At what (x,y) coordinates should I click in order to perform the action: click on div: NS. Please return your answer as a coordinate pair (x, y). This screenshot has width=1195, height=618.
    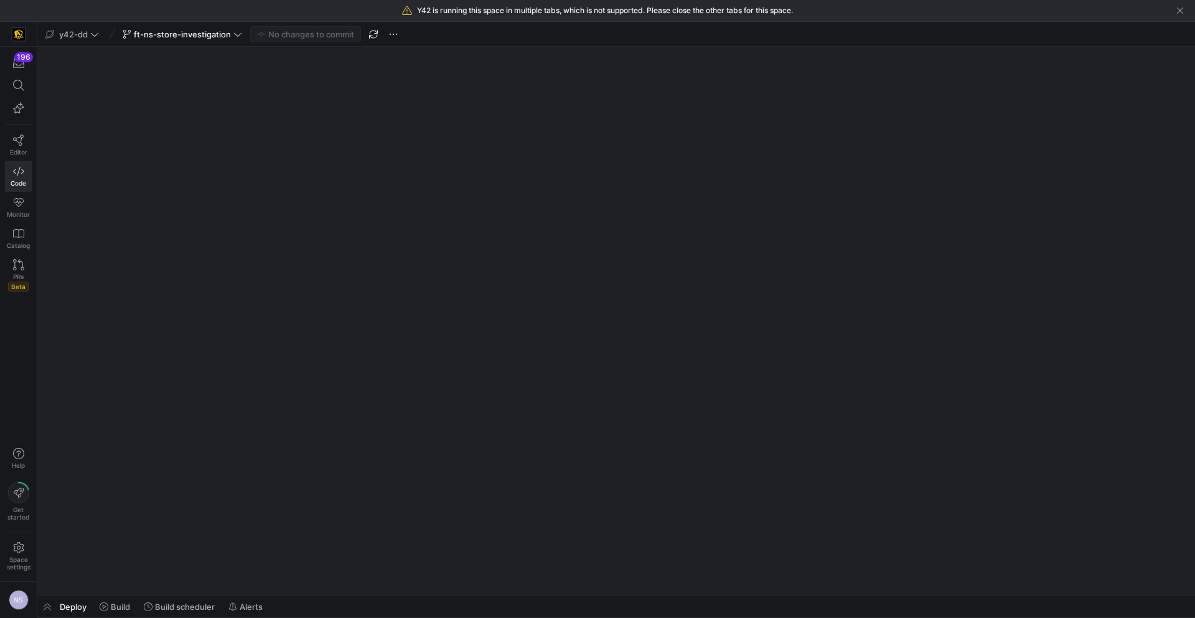
    Looking at the image, I should click on (19, 600).